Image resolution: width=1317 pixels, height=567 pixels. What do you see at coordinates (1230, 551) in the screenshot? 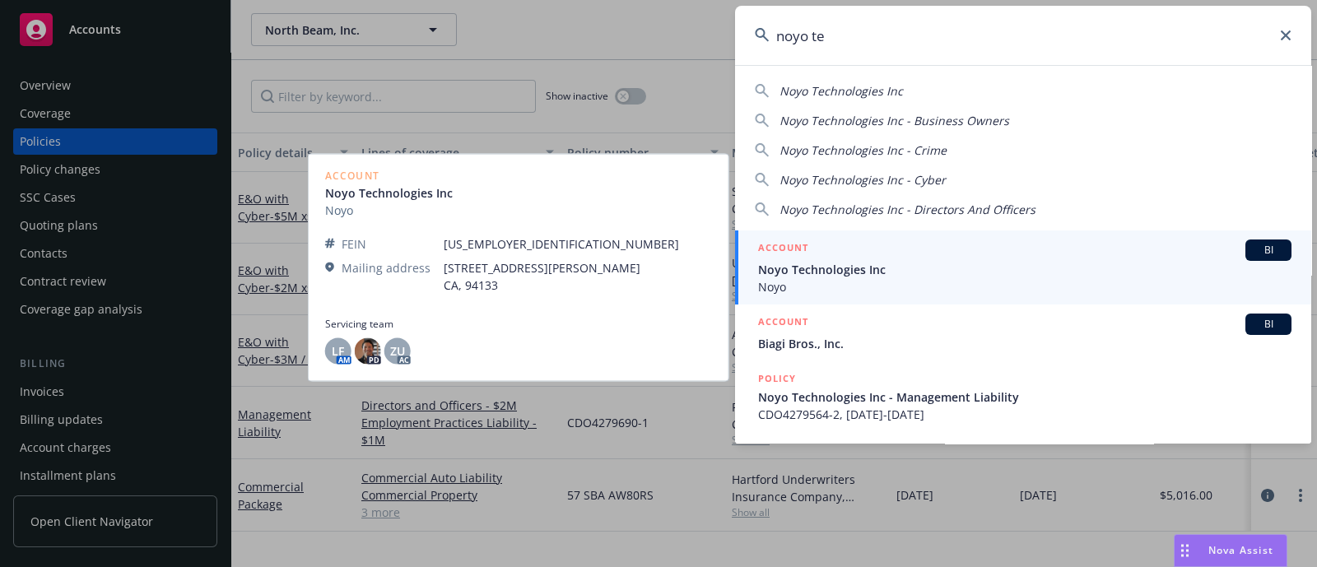
I see `button: Nova Assist` at bounding box center [1230, 551].